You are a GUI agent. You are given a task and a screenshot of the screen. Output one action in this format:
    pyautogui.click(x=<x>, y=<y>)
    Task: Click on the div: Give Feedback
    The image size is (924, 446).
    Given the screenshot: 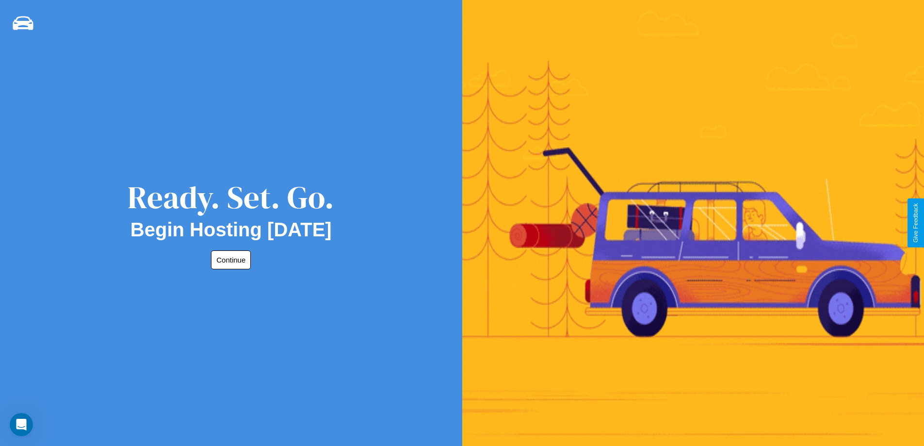 What is the action you would take?
    pyautogui.click(x=916, y=223)
    